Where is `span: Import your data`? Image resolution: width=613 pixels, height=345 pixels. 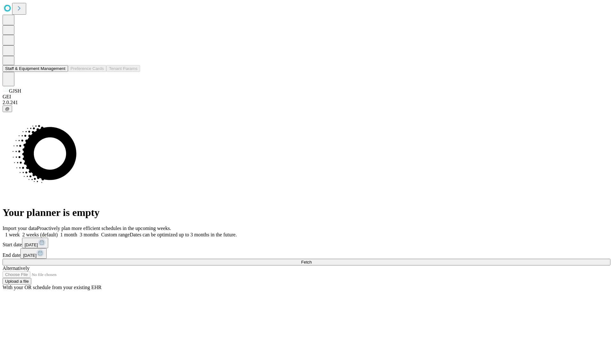
span: Import your data is located at coordinates (20, 228).